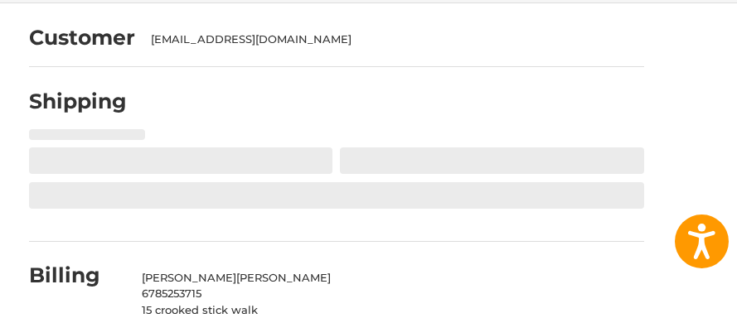 Image resolution: width=737 pixels, height=318 pixels. What do you see at coordinates (200, 310) in the screenshot?
I see `span: 15 crooked stick walk` at bounding box center [200, 310].